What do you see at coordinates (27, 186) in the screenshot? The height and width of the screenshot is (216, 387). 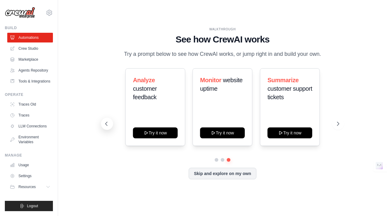 I see `span: Resources` at bounding box center [27, 186].